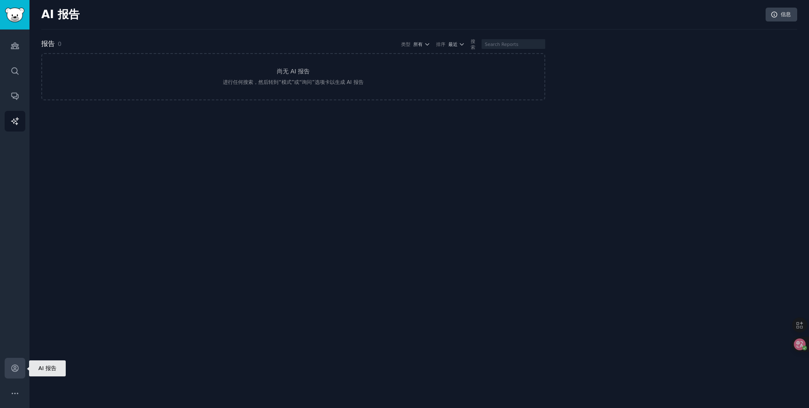  What do you see at coordinates (15, 15) in the screenshot?
I see `img: GummySearch logo` at bounding box center [15, 15].